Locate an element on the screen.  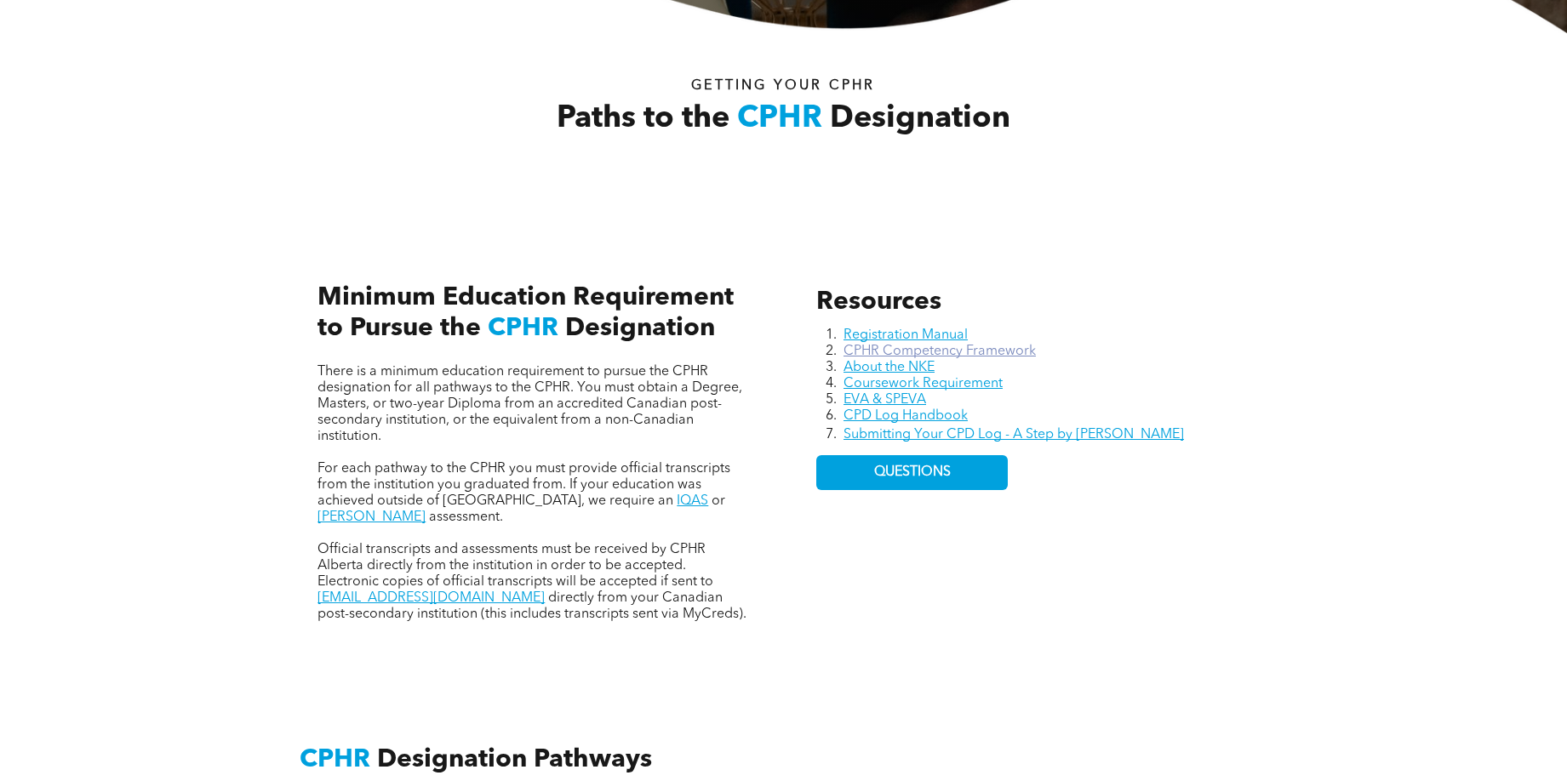
a: Coursework Requirement is located at coordinates (923, 384).